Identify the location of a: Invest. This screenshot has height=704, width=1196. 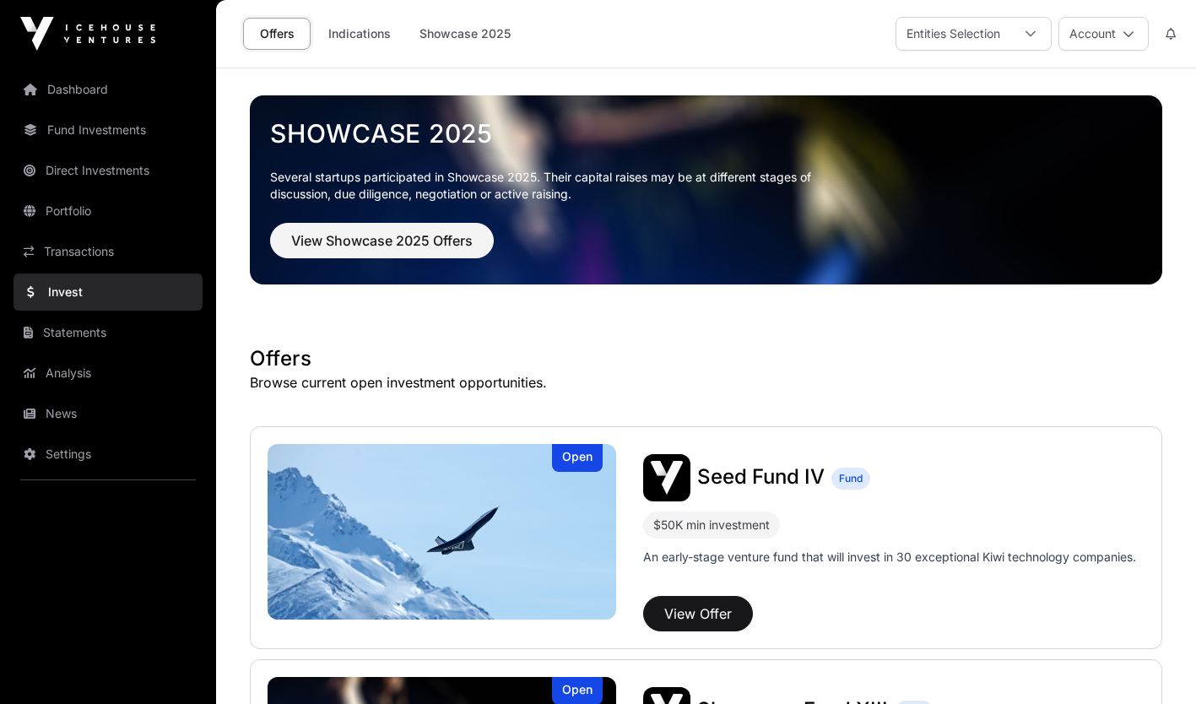
(108, 292).